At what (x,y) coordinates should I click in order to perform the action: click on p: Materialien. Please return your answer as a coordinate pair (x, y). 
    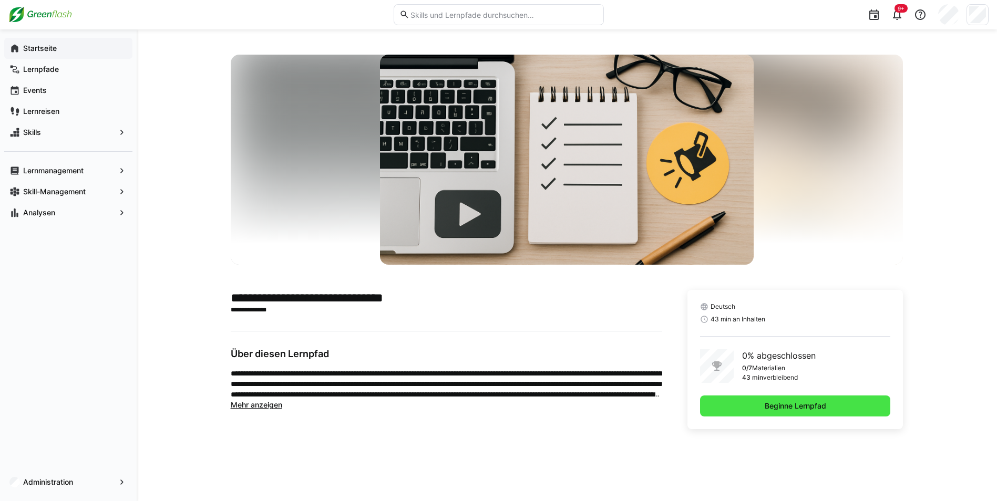
    Looking at the image, I should click on (768, 368).